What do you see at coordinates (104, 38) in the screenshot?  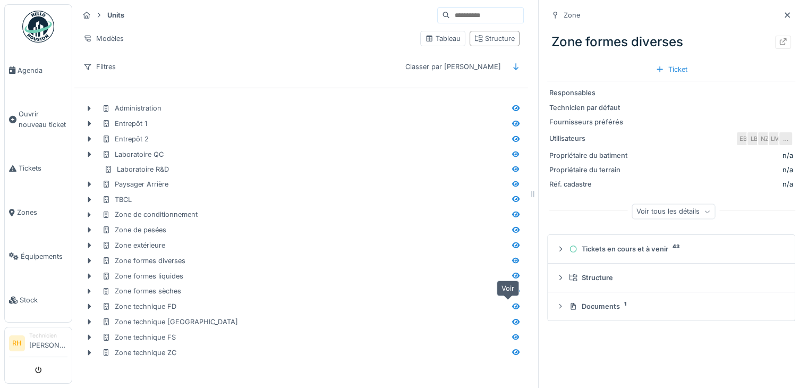 I see `div: Modèles` at bounding box center [104, 38].